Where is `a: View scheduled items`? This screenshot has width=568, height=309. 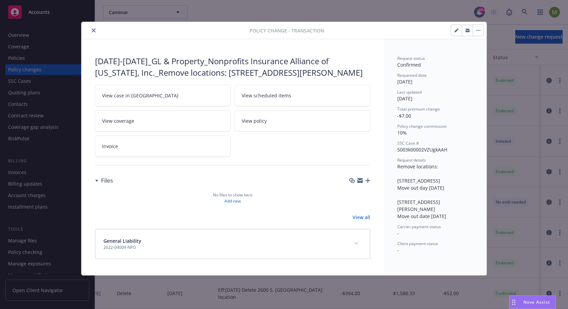
a: View scheduled items is located at coordinates (302, 95).